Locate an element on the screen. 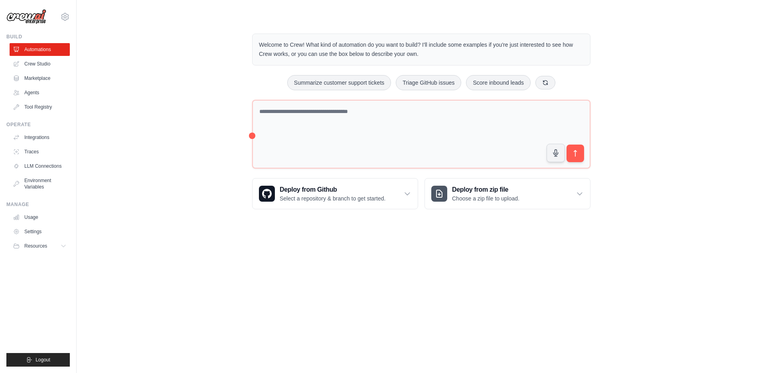 The width and height of the screenshot is (766, 373). p: Select a repository & branch to get started. is located at coordinates (333, 198).